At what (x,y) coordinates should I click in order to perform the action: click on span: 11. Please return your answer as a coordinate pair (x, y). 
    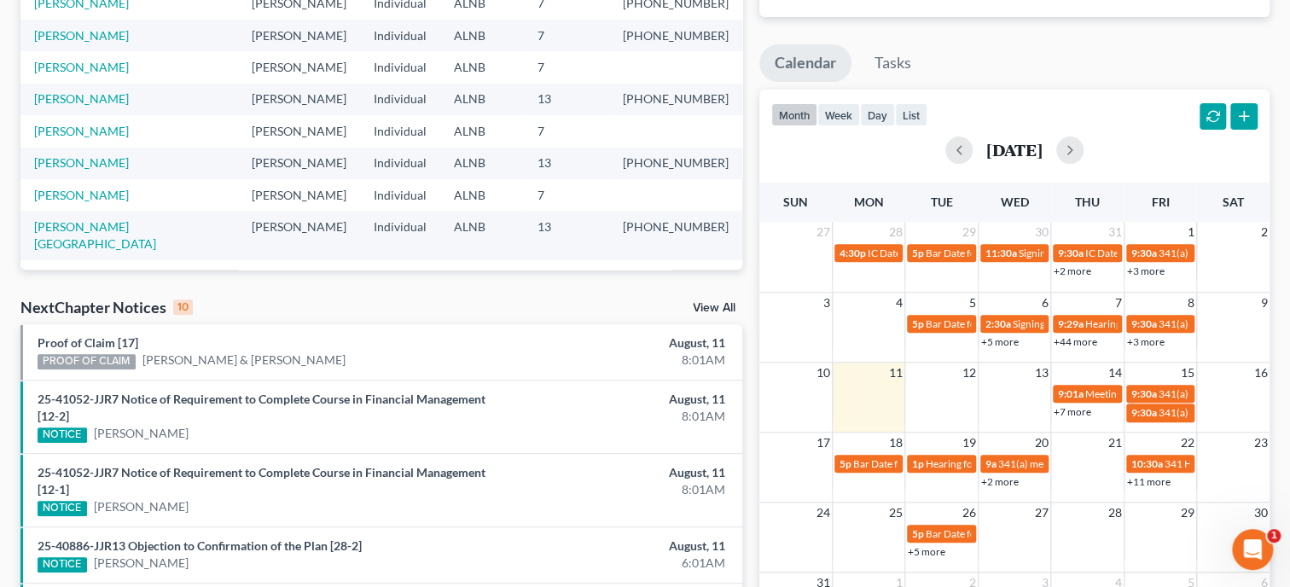
    Looking at the image, I should click on (896, 373).